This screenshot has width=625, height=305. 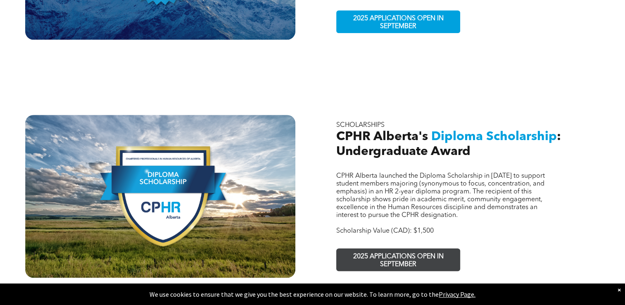 What do you see at coordinates (457, 294) in the screenshot?
I see `a: Privacy Page.` at bounding box center [457, 294].